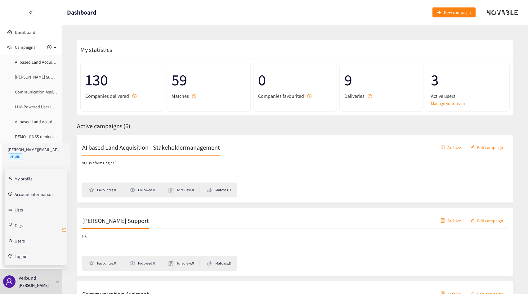 The image size is (528, 294). I want to click on span: Active campaigns ( 6 ), so click(104, 126).